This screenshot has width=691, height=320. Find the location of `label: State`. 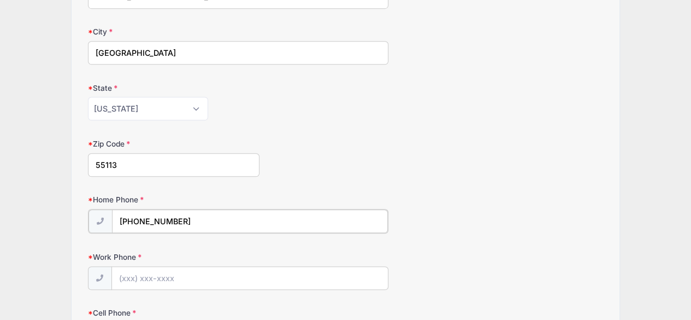

label: State is located at coordinates (174, 88).